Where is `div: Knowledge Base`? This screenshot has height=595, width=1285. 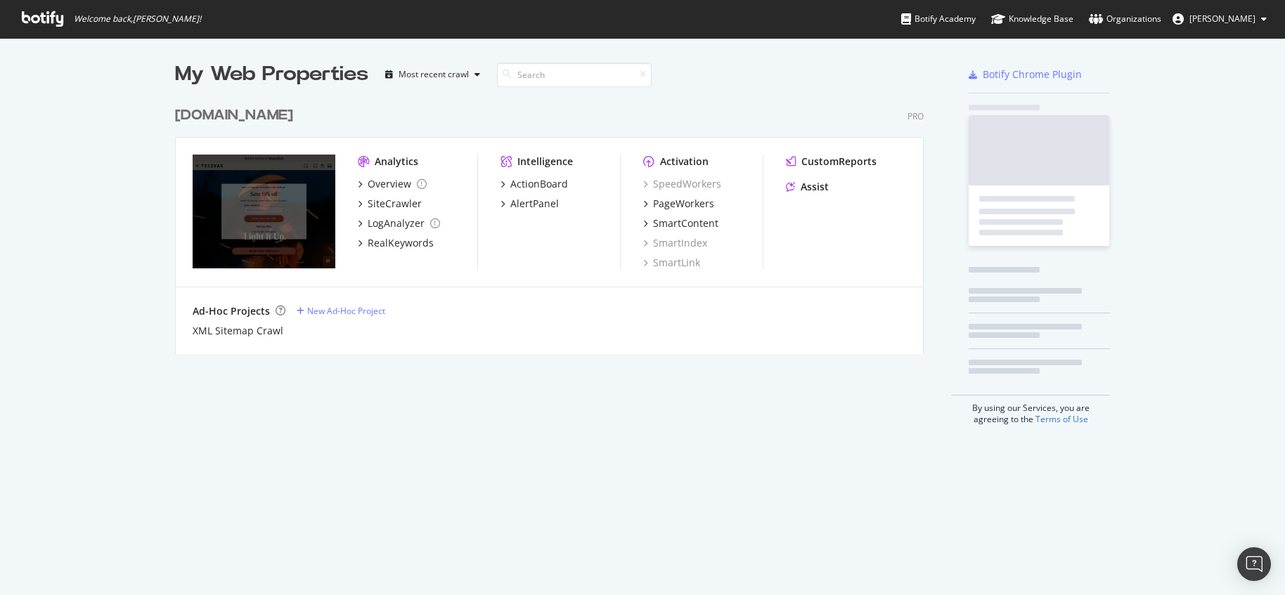 div: Knowledge Base is located at coordinates (1032, 19).